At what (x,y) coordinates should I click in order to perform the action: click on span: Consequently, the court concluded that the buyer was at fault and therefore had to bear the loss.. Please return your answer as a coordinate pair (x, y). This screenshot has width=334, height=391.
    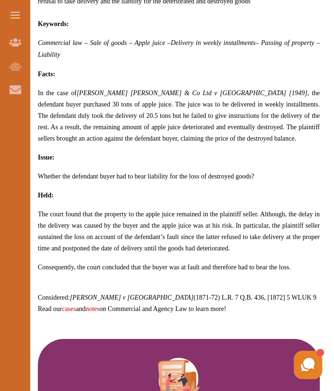
    Looking at the image, I should click on (164, 267).